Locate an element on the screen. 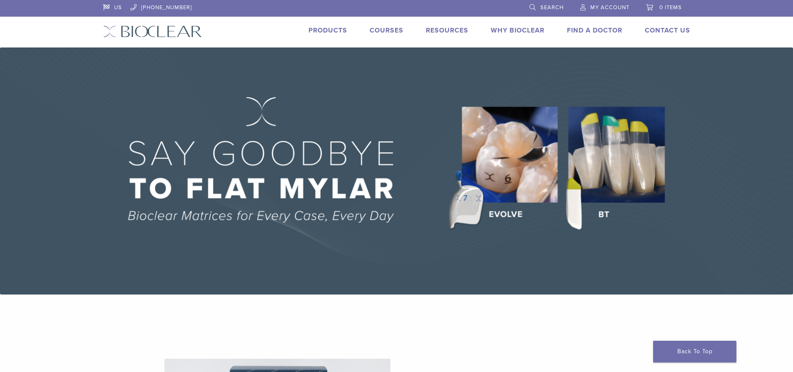 The image size is (793, 372). img: Bioclear is located at coordinates (152, 31).